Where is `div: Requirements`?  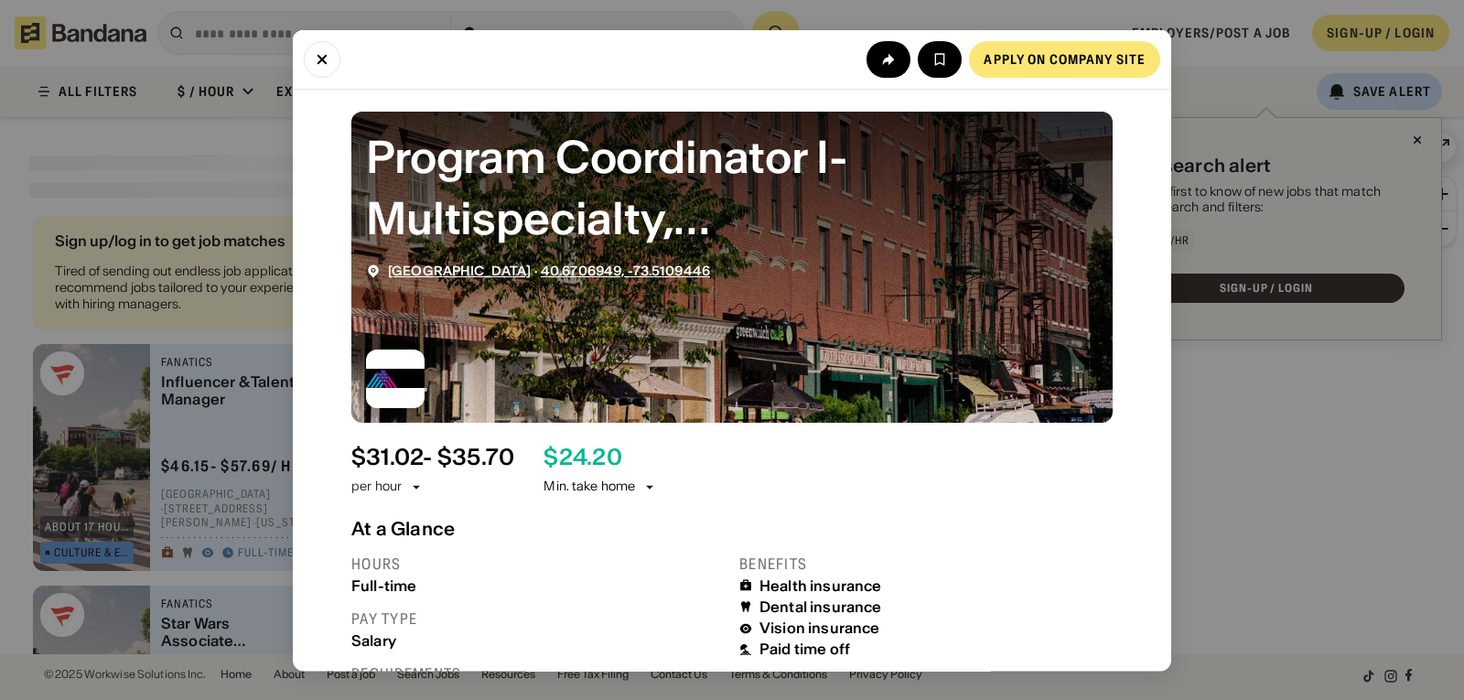
div: Requirements is located at coordinates (538, 672).